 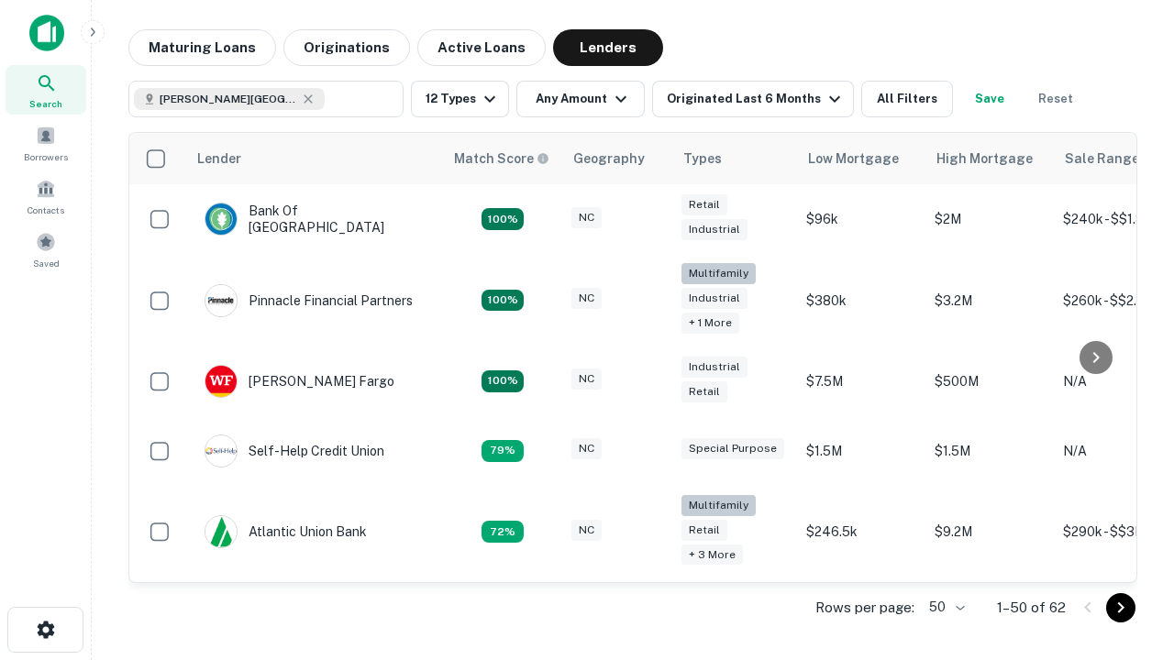 What do you see at coordinates (580, 99) in the screenshot?
I see `button: Any Amount` at bounding box center [580, 99].